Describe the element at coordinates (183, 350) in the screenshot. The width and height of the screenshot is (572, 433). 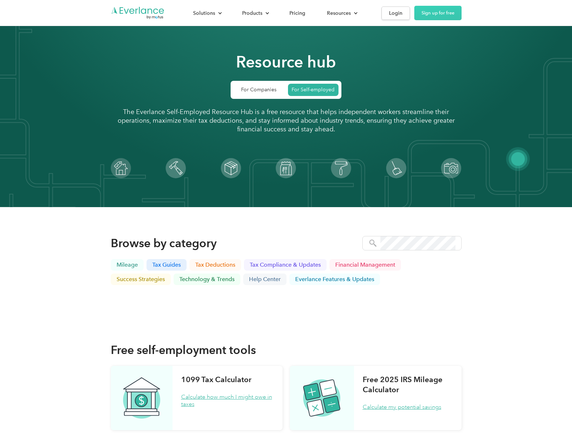
I see `h2: Free self-employment tools` at that location.